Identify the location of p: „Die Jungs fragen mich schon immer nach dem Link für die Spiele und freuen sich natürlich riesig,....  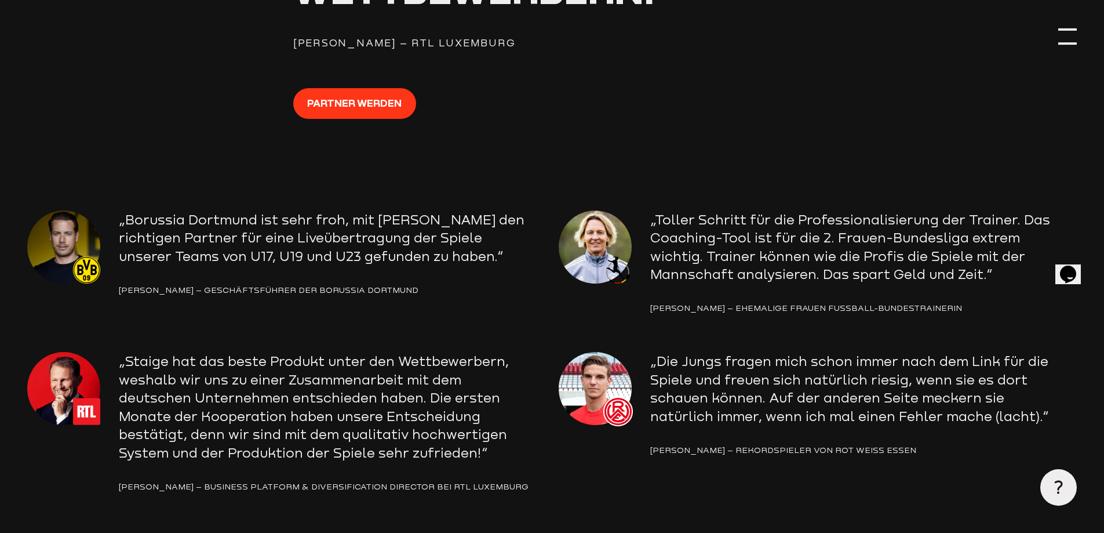
(863, 388).